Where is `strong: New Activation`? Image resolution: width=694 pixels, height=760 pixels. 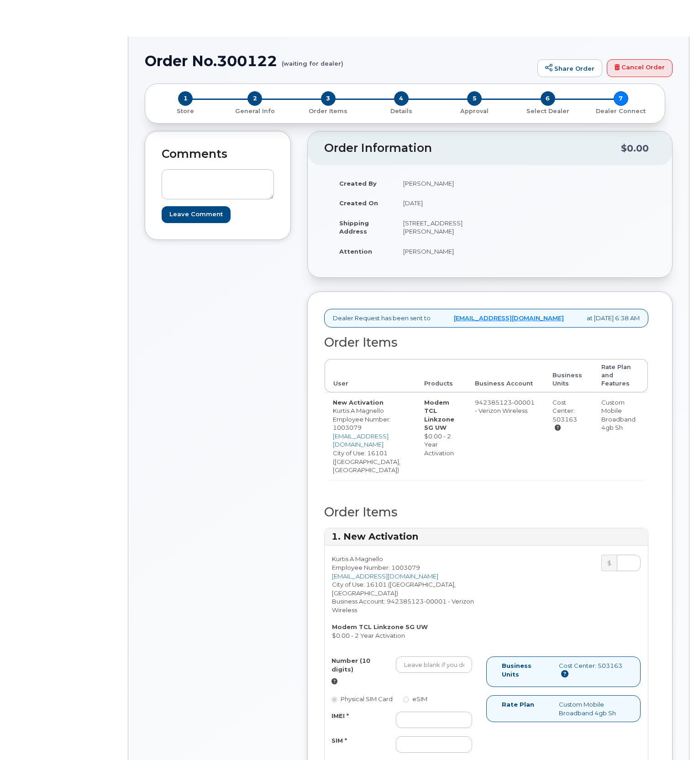
strong: New Activation is located at coordinates (358, 402).